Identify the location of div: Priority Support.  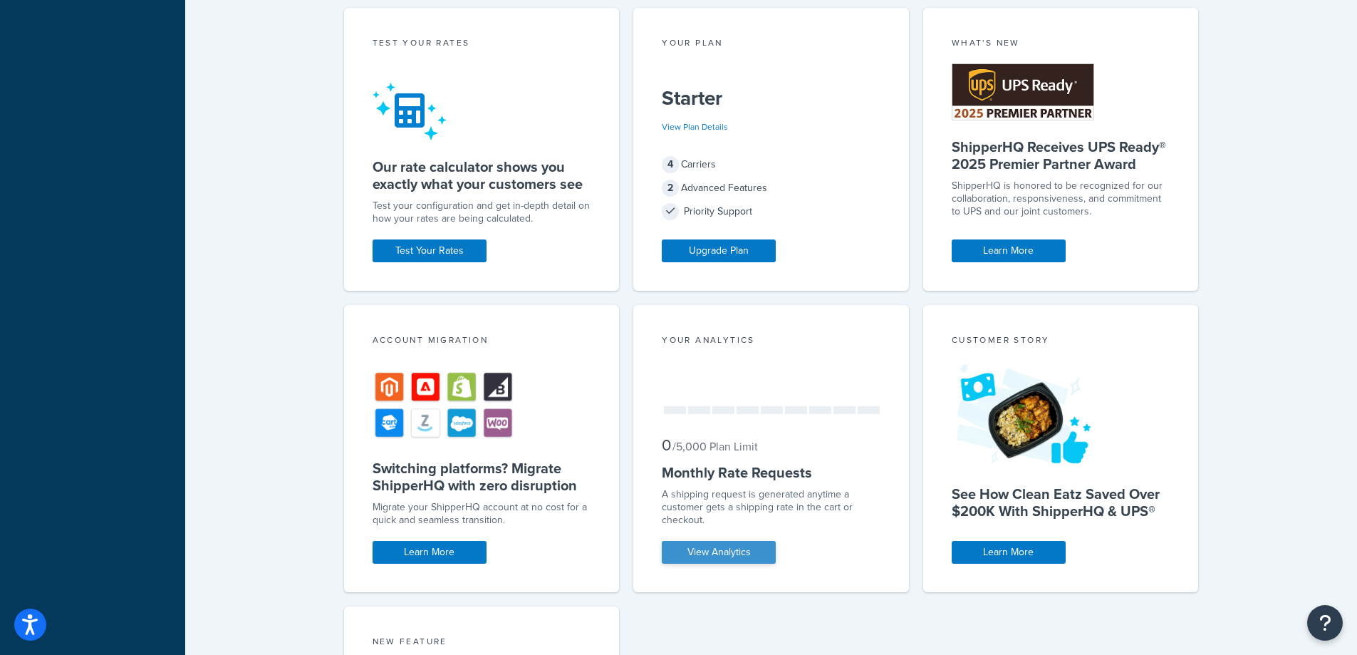
(771, 212).